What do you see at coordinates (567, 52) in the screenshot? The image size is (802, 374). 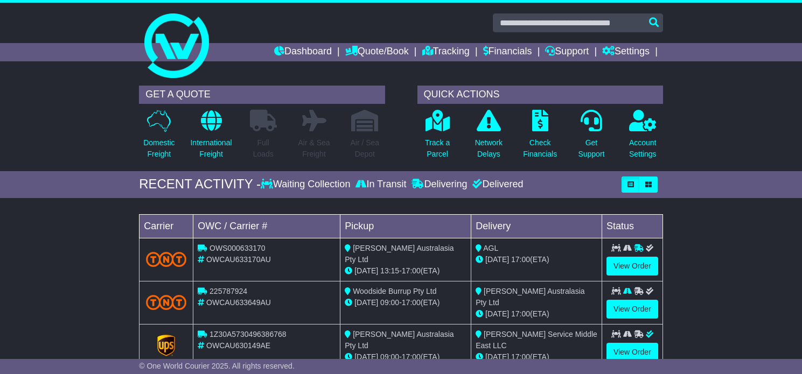 I see `a: Support` at bounding box center [567, 52].